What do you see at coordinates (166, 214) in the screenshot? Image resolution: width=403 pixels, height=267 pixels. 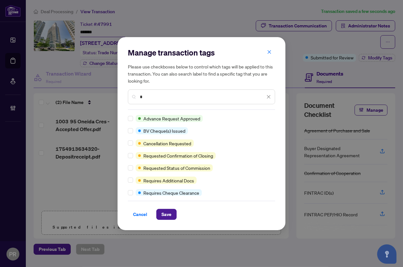 I see `span: Save` at bounding box center [166, 214].